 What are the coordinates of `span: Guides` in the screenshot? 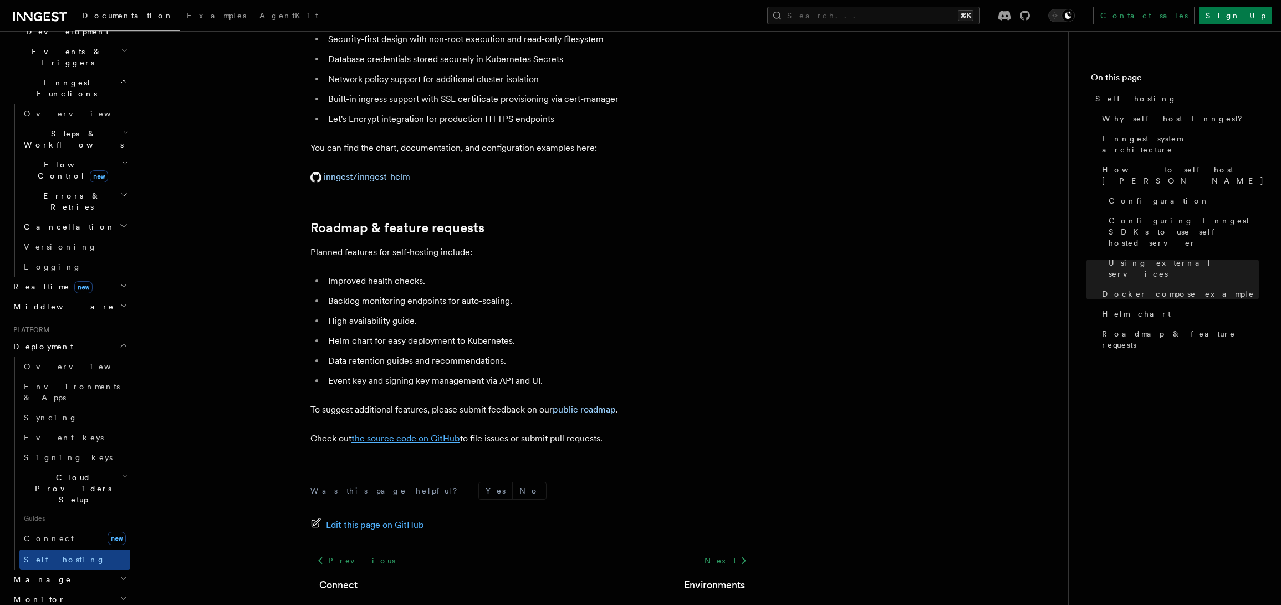 It's located at (75, 518).